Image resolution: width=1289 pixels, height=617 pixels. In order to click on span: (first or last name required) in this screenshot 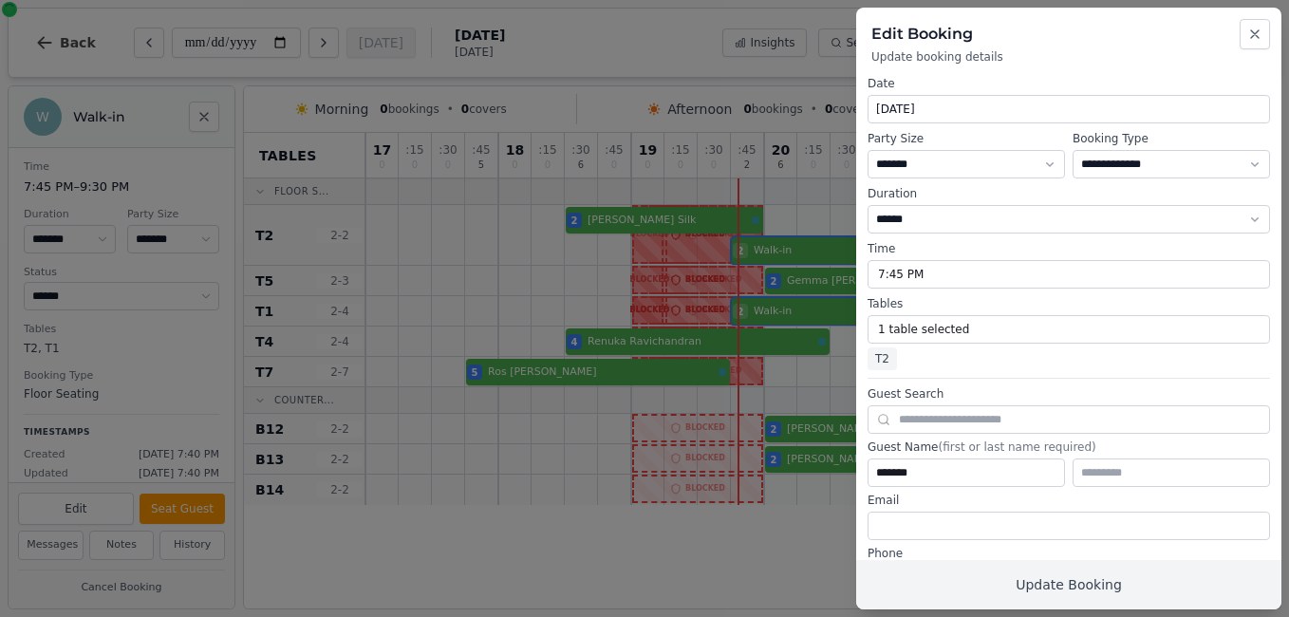, I will do `click(1017, 447)`.